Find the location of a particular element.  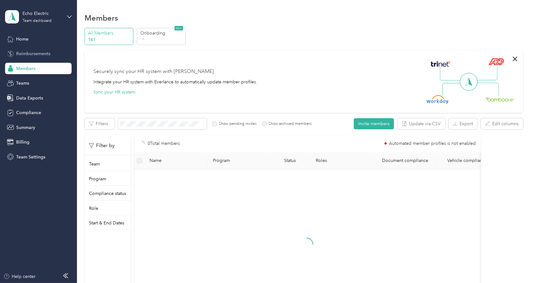

img: Line Left Up is located at coordinates (451, 74).